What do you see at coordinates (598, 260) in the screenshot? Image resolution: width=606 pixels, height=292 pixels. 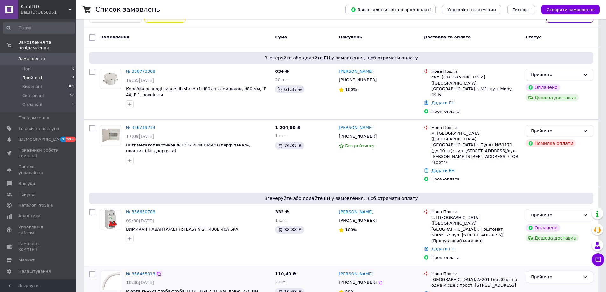 I see `button: Чат з покупцем` at bounding box center [598, 260].